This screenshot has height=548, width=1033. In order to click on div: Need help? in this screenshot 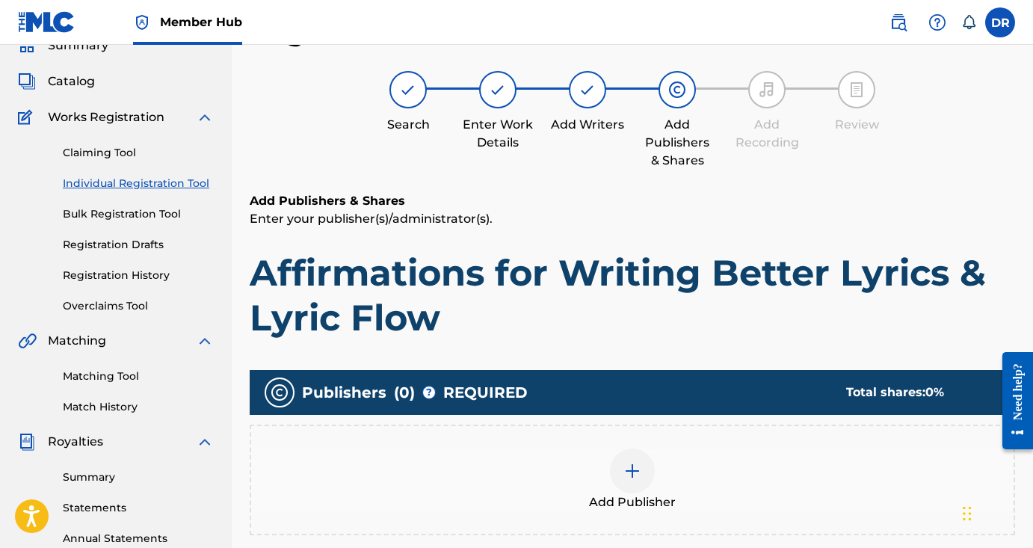, I will do `click(26, 52)`.